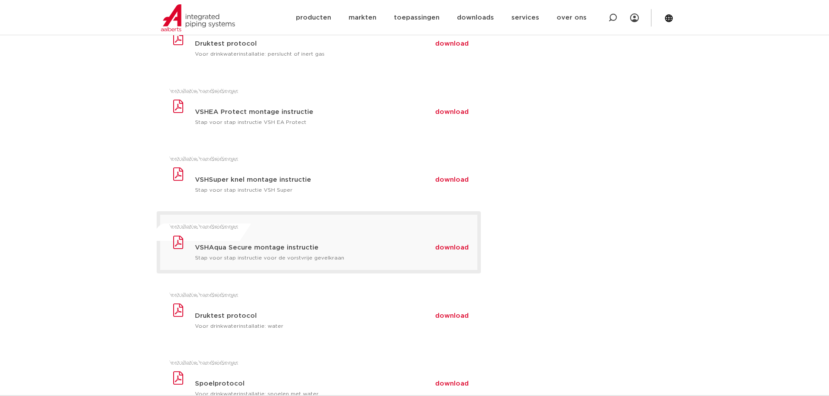 The image size is (829, 396). I want to click on p: Voor drinkwaterinstallatie: perslucht of inert gas, so click(336, 54).